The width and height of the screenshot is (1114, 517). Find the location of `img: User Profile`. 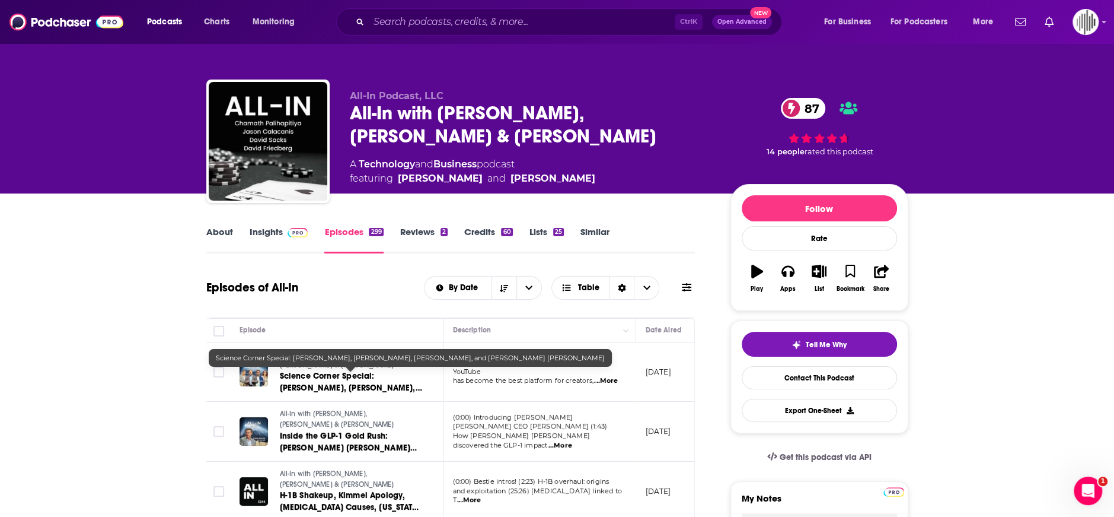

img: User Profile is located at coordinates (1086, 22).